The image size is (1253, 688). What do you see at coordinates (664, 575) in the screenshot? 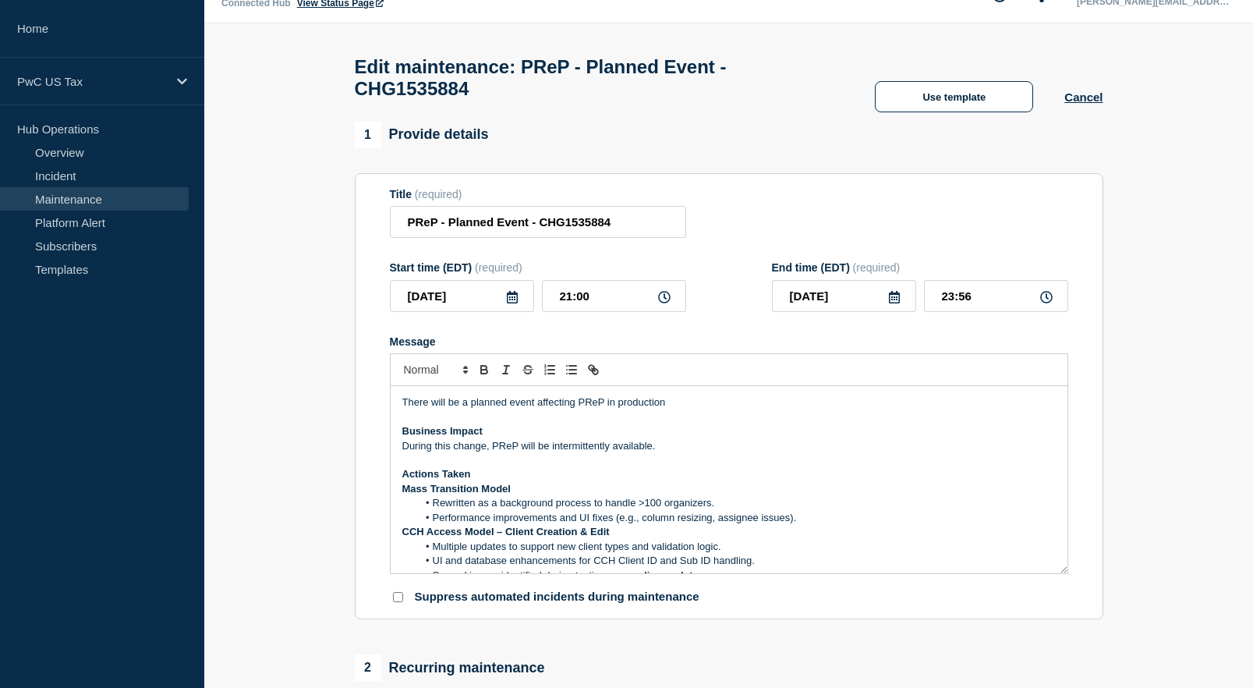
I see `strong: pending updates` at bounding box center [664, 575].